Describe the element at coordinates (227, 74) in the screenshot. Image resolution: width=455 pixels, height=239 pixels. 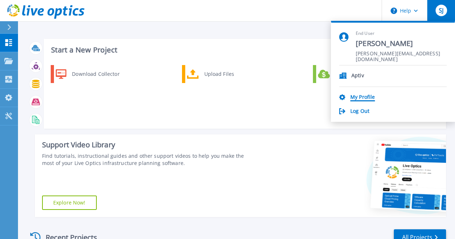
I see `div: Upload Files` at that location.